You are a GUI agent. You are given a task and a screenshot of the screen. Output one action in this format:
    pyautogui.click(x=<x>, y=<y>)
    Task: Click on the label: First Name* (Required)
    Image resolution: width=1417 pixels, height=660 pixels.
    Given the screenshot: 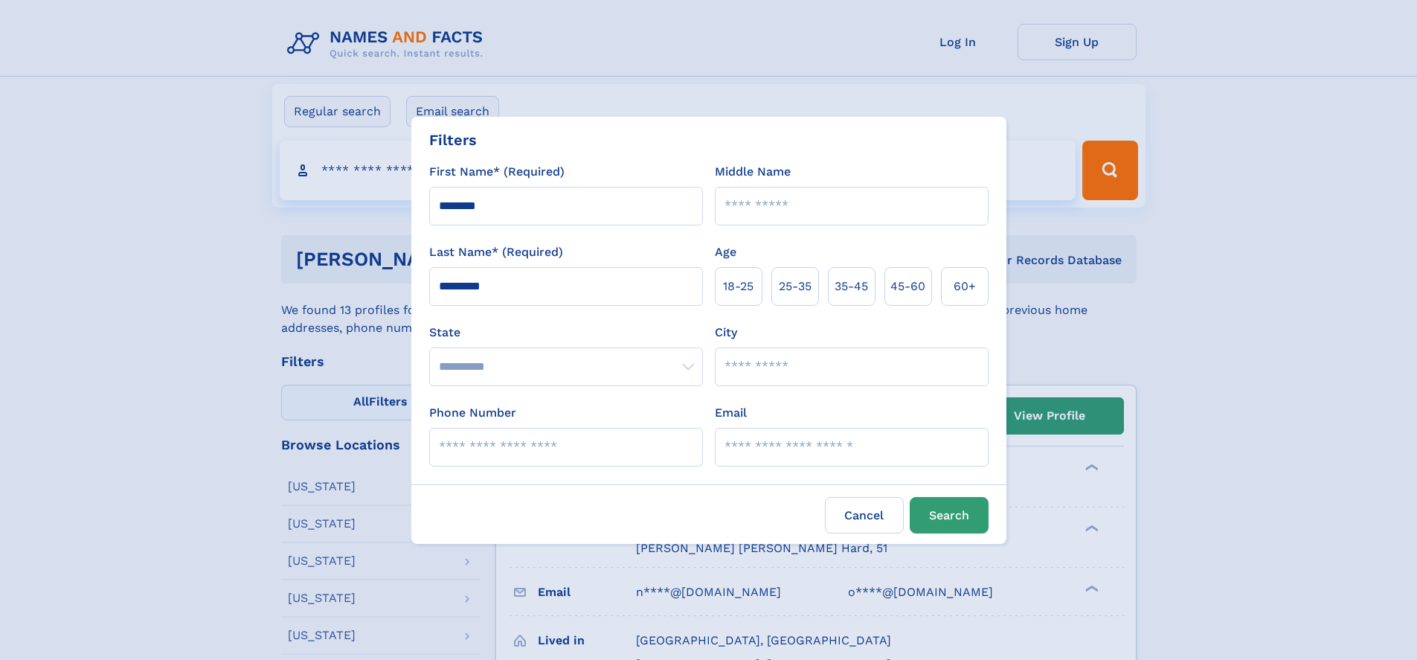 What is the action you would take?
    pyautogui.click(x=497, y=172)
    